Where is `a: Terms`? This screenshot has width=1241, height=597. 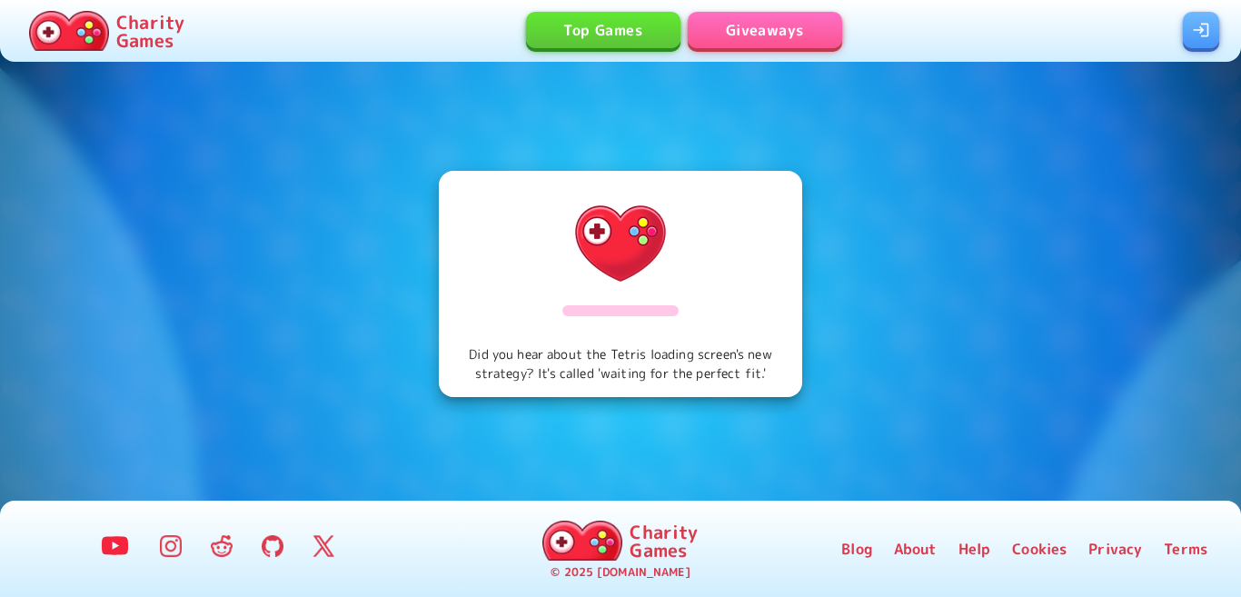
a: Terms is located at coordinates (1185, 549).